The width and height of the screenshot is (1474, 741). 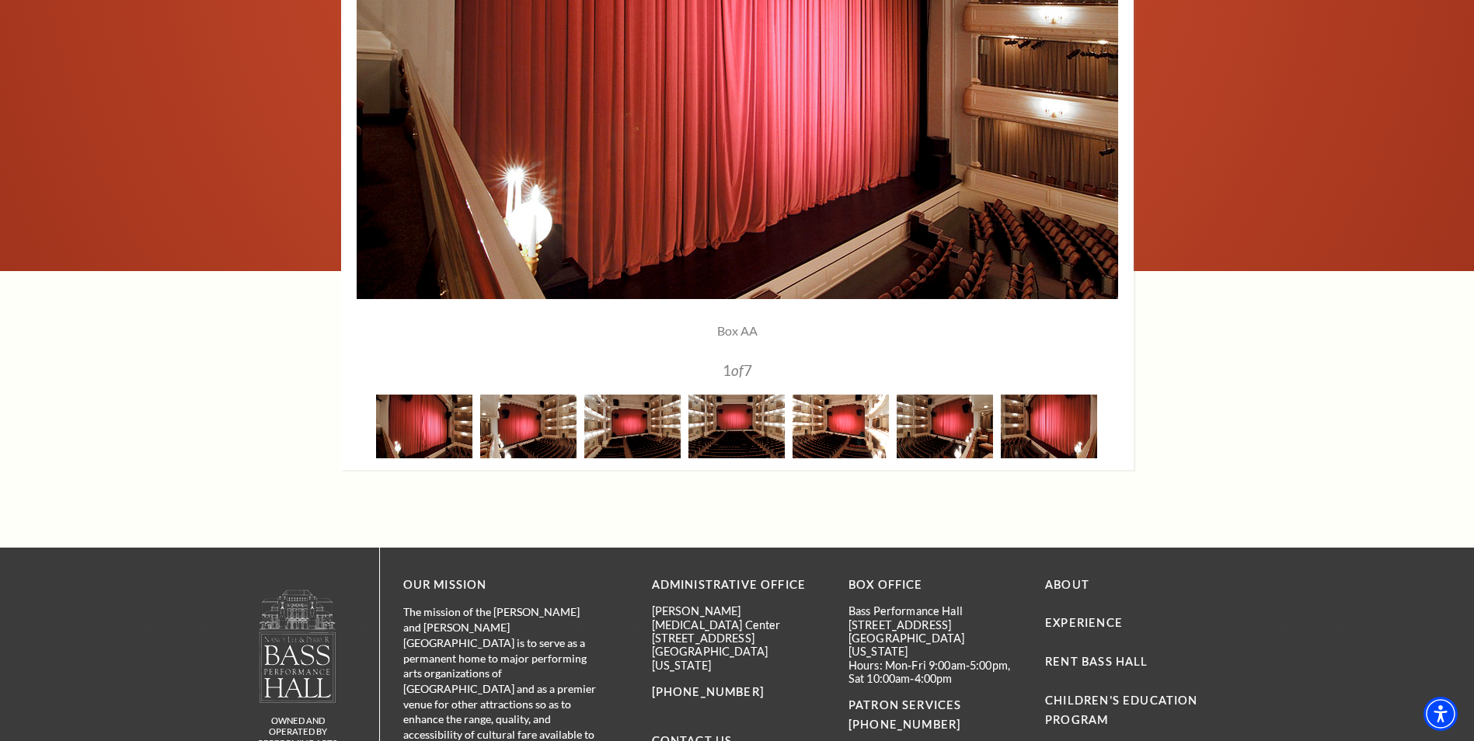 I want to click on img: A grand theater interior featuring a red curtain, multiple seating levels, and elegant lighting f..., so click(x=528, y=426).